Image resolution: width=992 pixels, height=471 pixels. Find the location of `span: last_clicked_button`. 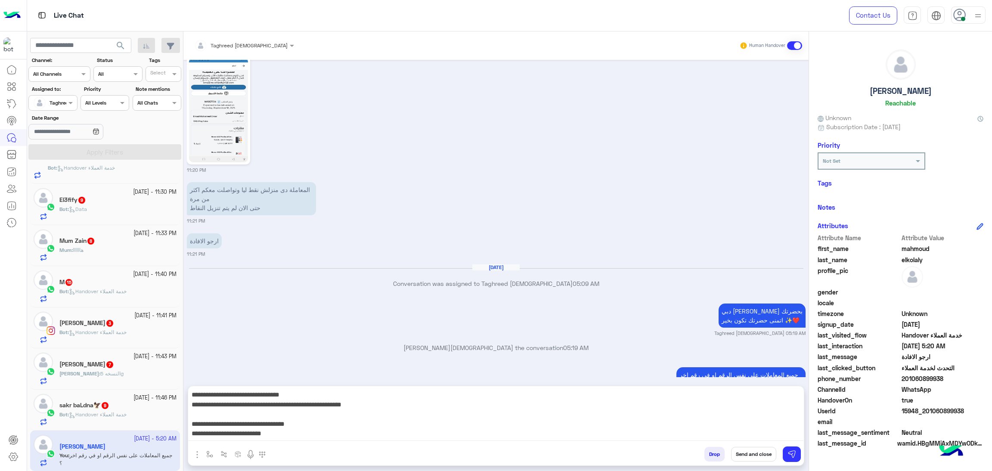

span: last_clicked_button is located at coordinates (859, 368).